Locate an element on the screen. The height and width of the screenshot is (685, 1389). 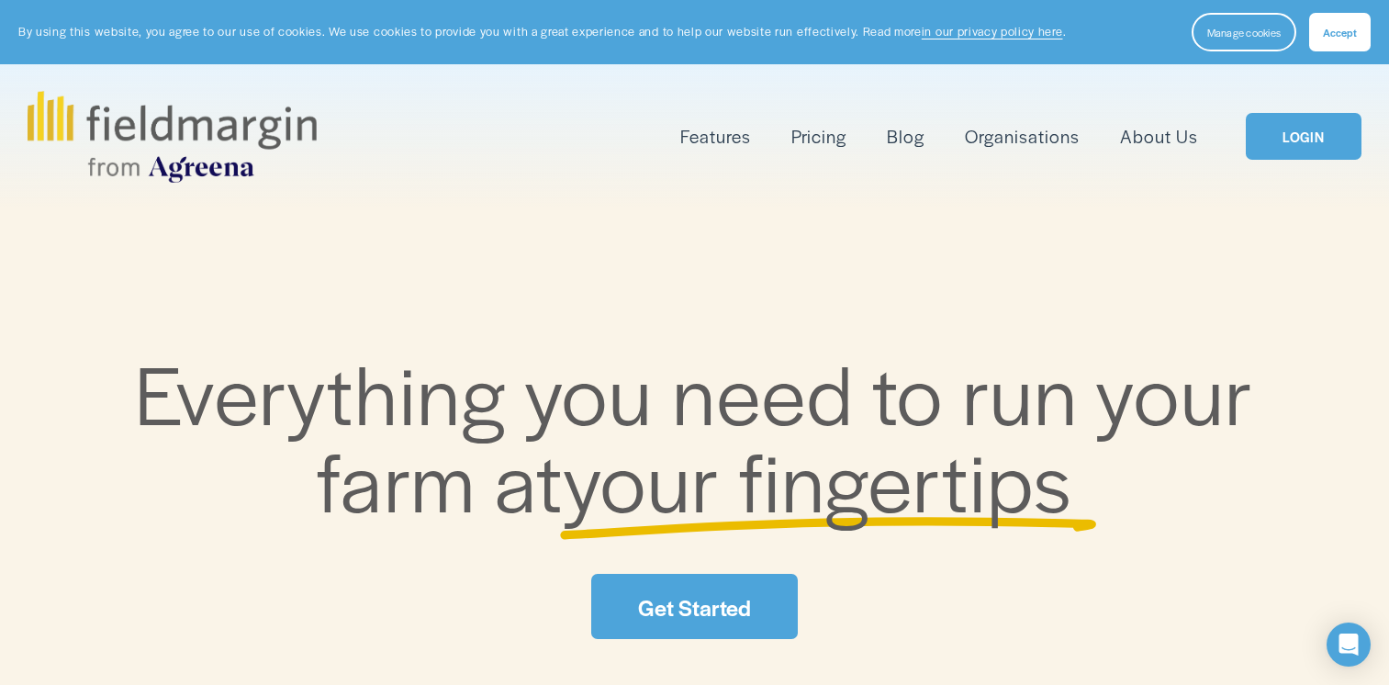
button: Manage cookies is located at coordinates (1244, 32).